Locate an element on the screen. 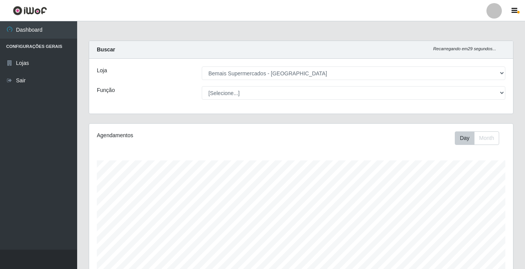 The width and height of the screenshot is (525, 269). div: First group is located at coordinates (477, 138).